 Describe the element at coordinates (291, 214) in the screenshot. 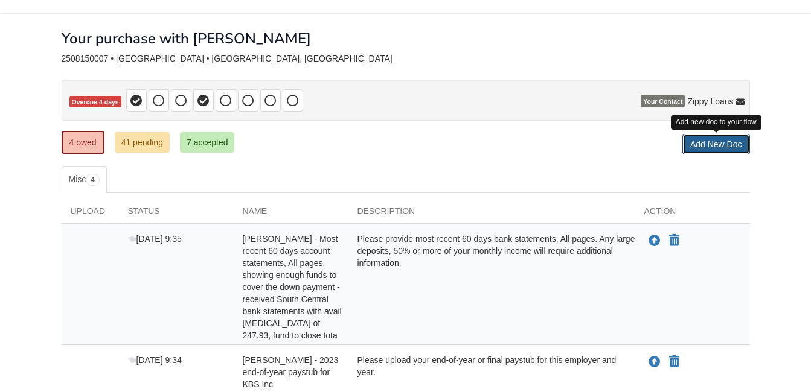

I see `div: Name` at that location.